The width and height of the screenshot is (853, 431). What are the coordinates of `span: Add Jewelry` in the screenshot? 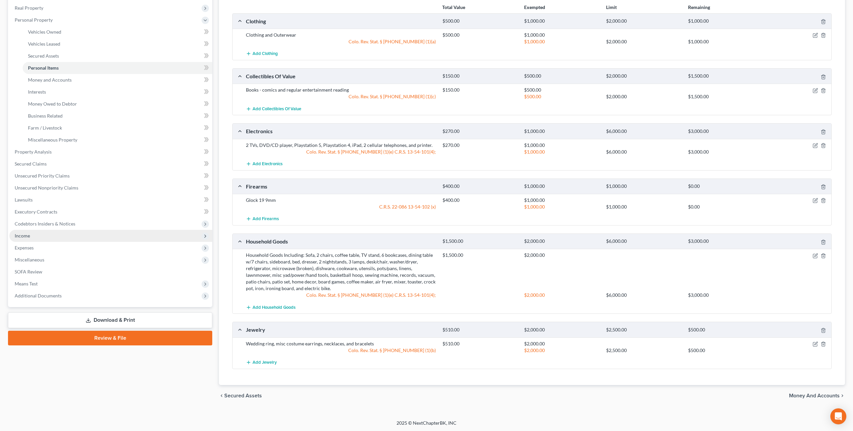 It's located at (264, 362).